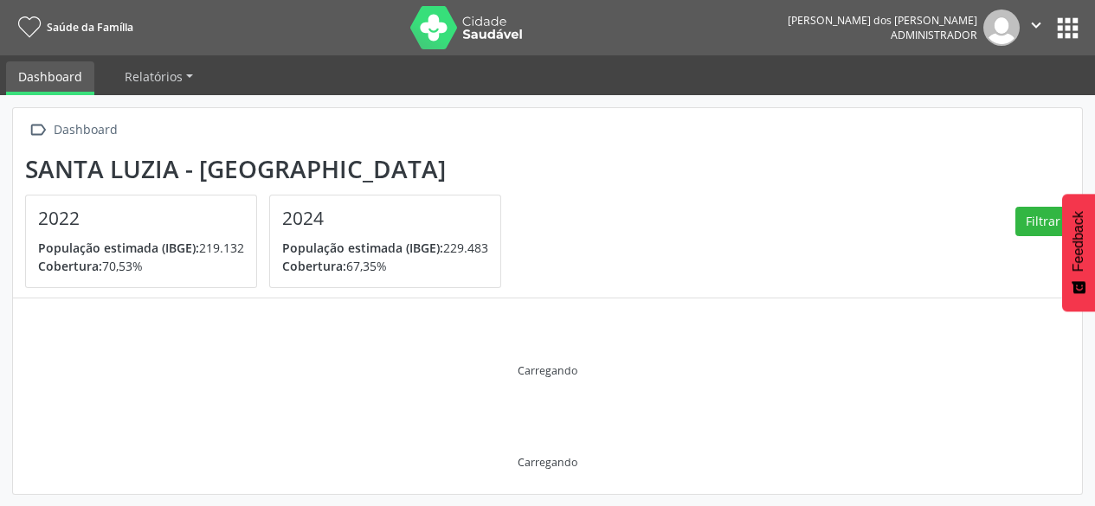 This screenshot has height=506, width=1095. I want to click on p: 229.483, so click(385, 248).